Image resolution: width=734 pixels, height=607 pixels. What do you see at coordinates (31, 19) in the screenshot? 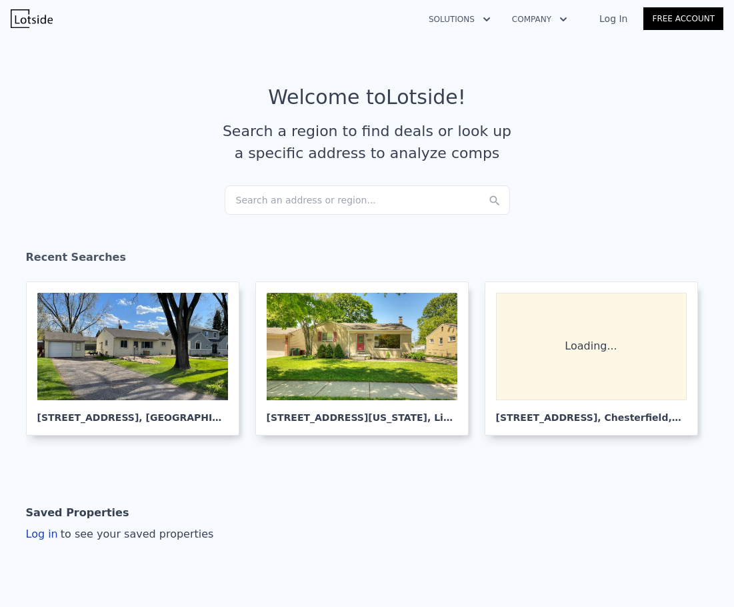
I see `img: Lotside` at bounding box center [31, 19].